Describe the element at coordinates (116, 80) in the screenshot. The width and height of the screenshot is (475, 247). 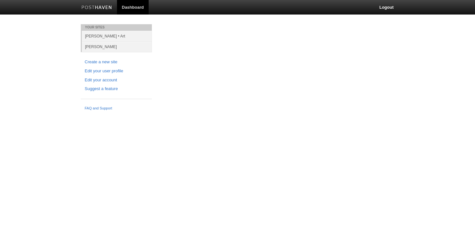
I see `a: Edit your account` at that location.